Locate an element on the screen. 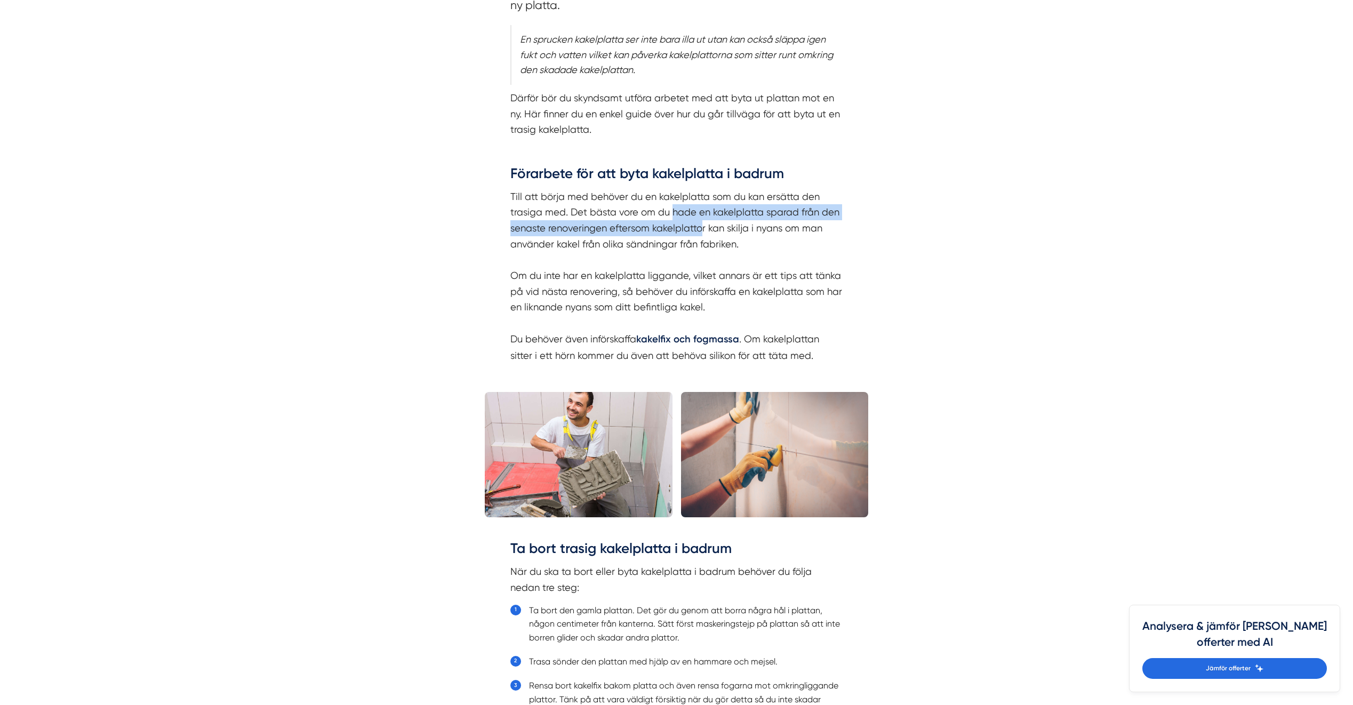  strong: kakelfix och fogmassa is located at coordinates (687, 339).